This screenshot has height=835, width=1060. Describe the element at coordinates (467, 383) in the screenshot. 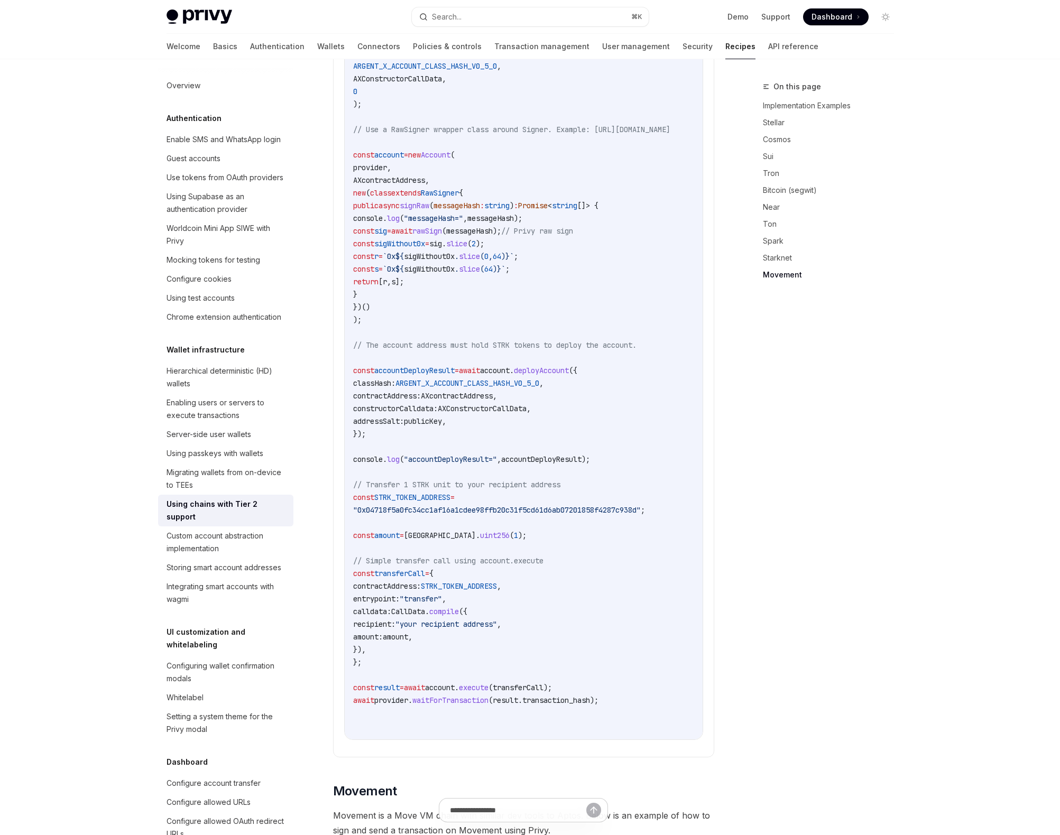

I see `span: ARGENT_X_ACCOUNT_CLASS_HASH_V0_5_0` at that location.